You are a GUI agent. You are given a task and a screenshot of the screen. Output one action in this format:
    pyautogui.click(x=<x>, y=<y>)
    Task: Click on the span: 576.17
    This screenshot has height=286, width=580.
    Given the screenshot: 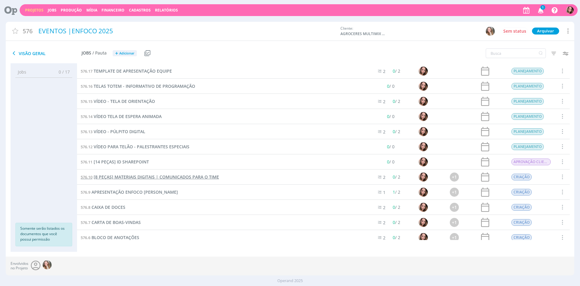 What is the action you would take?
    pyautogui.click(x=86, y=71)
    